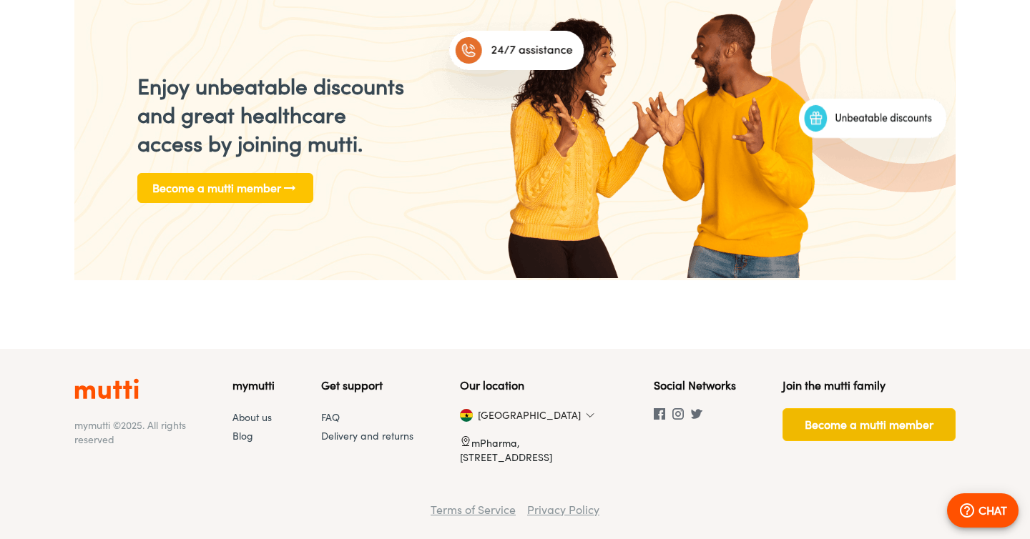  Describe the element at coordinates (517, 69) in the screenshot. I see `img: 24/7 assistance` at that location.